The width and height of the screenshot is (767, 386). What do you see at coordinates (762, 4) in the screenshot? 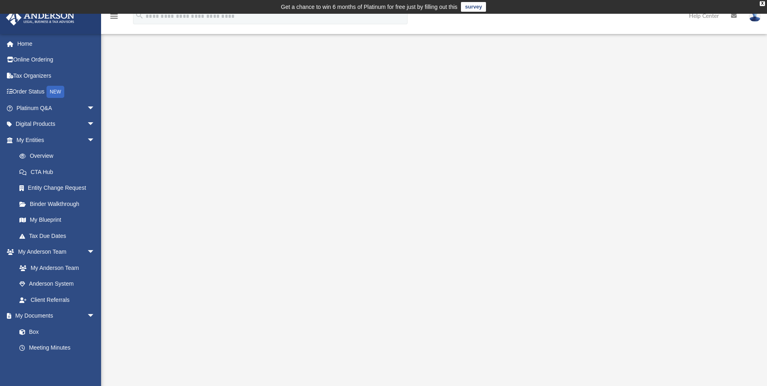
I see `div: close` at bounding box center [762, 4].